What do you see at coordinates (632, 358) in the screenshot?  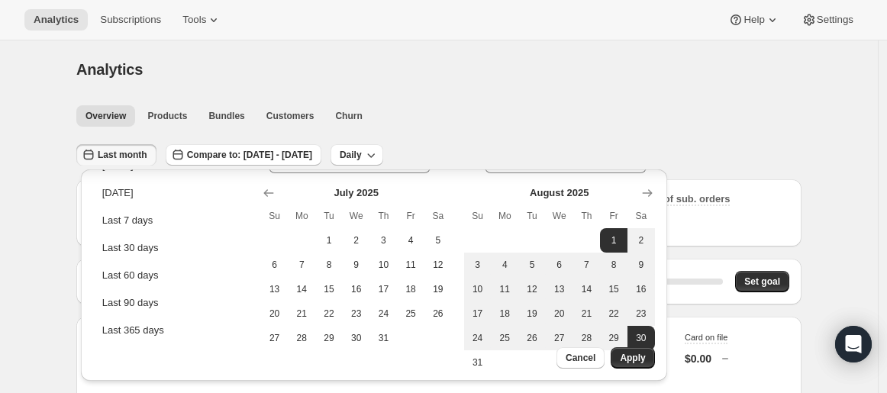 I see `span: Apply` at bounding box center [632, 358].